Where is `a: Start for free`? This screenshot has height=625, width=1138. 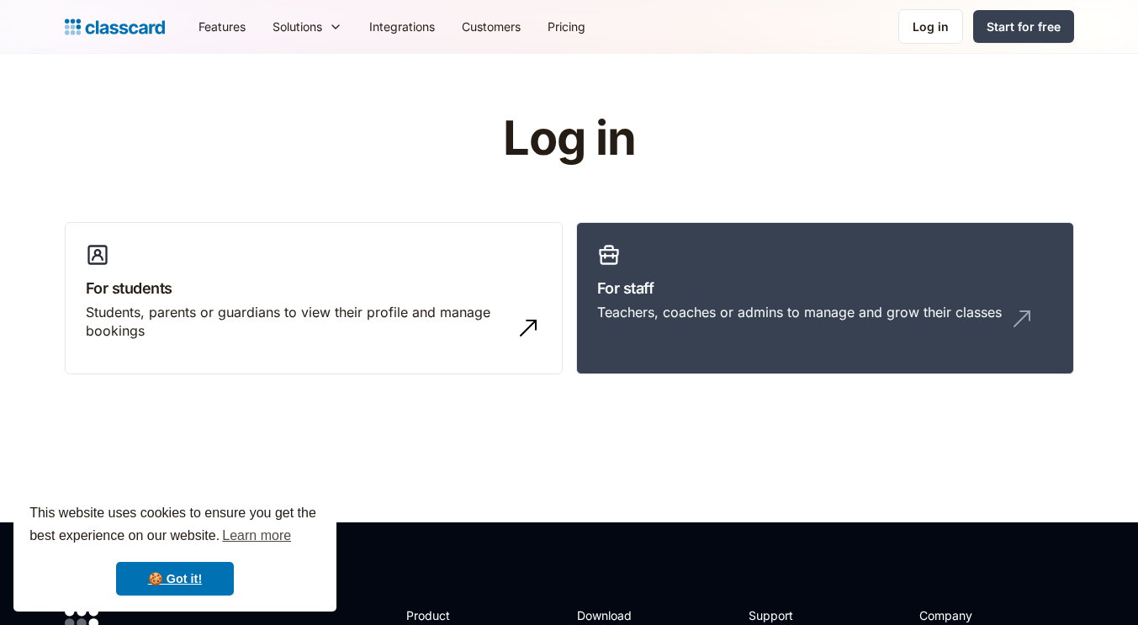
a: Start for free is located at coordinates (1023, 26).